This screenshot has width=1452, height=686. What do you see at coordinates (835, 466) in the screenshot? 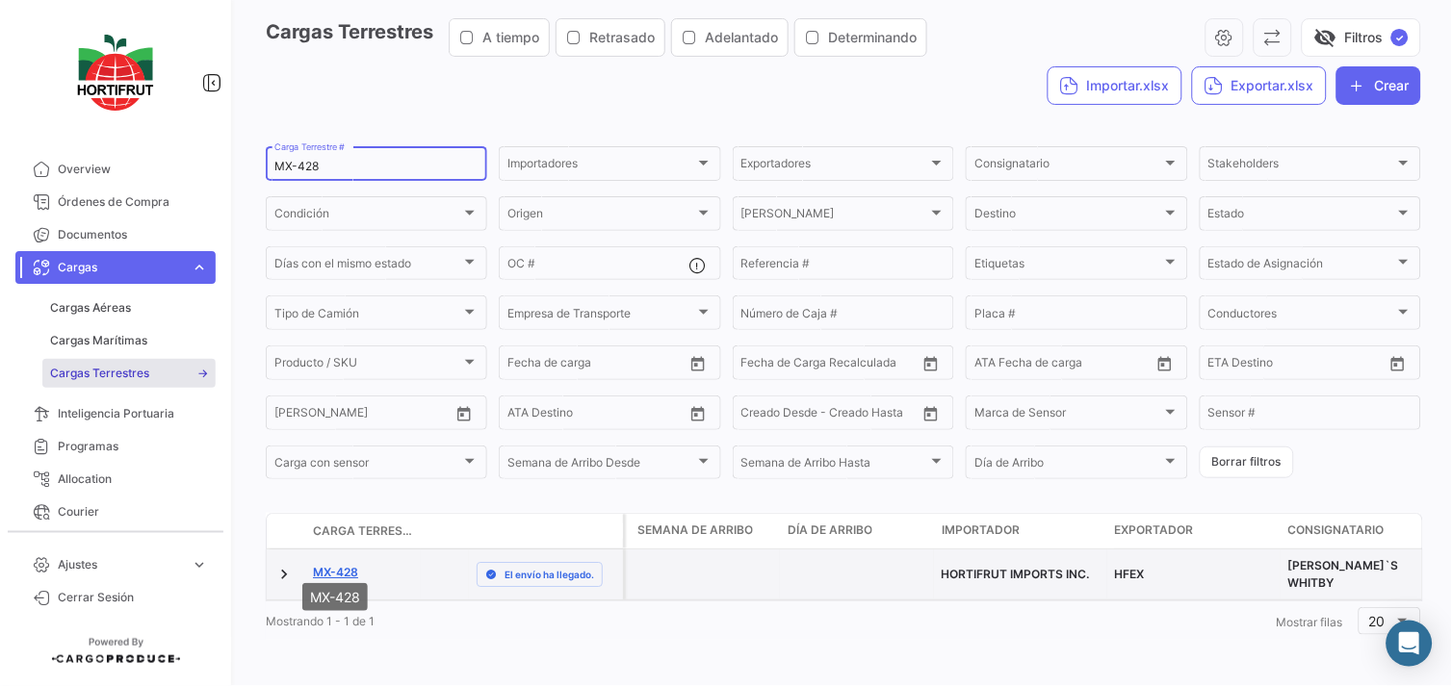
I see `span: Semana de Arribo Hasta` at bounding box center [835, 466].